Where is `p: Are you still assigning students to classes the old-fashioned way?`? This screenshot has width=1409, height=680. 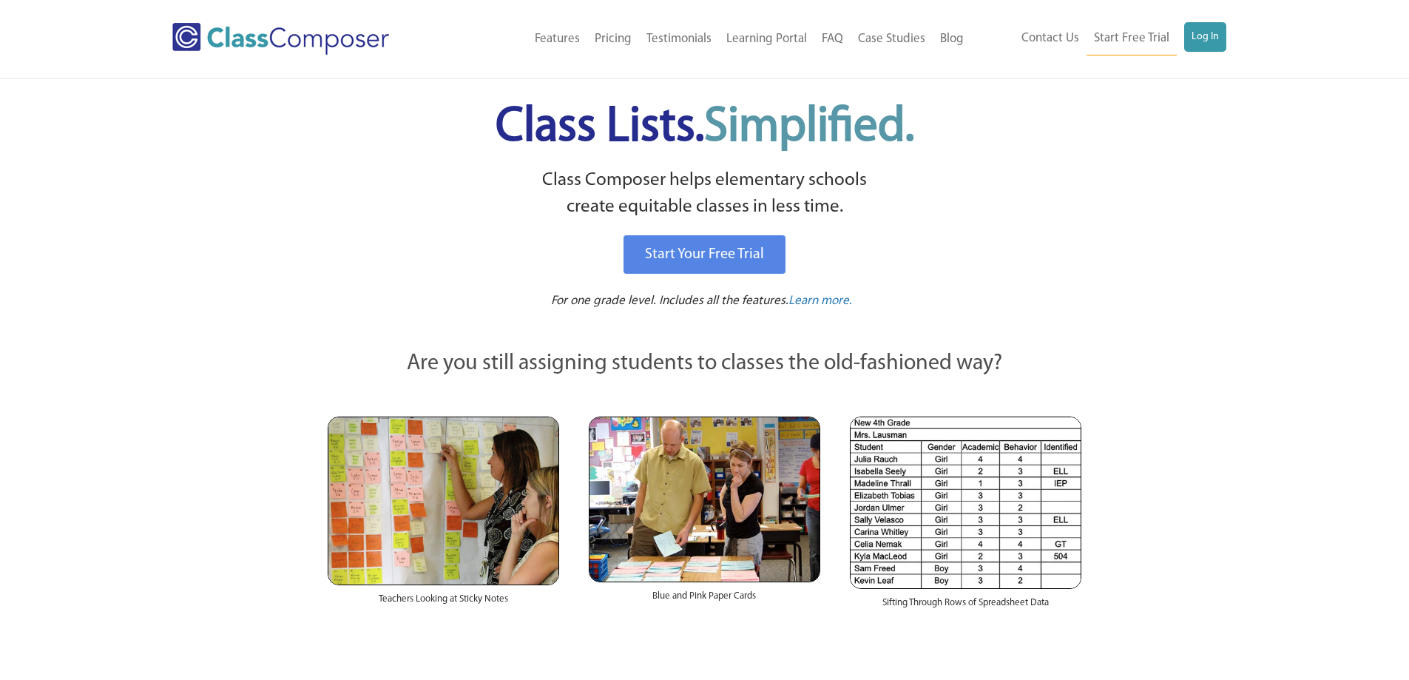 p: Are you still assigning students to classes the old-fashioned way? is located at coordinates (705, 364).